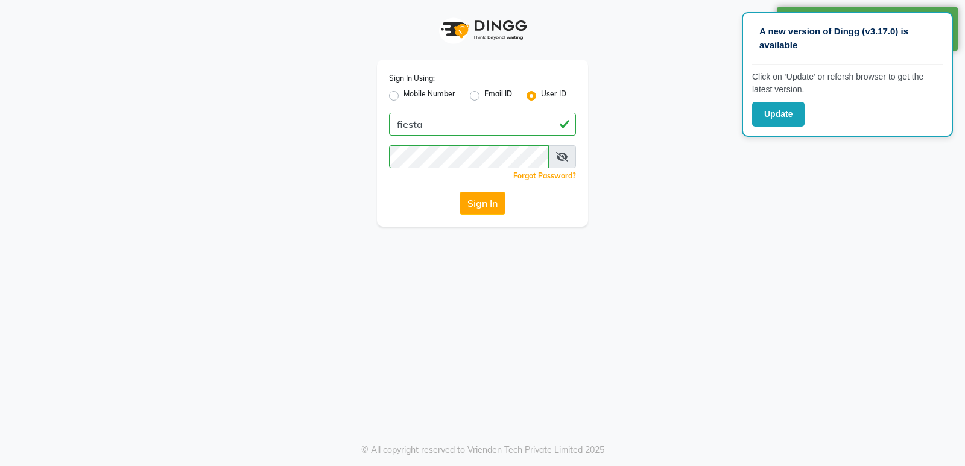 Image resolution: width=965 pixels, height=466 pixels. What do you see at coordinates (429, 96) in the screenshot?
I see `label: Mobile Number` at bounding box center [429, 96].